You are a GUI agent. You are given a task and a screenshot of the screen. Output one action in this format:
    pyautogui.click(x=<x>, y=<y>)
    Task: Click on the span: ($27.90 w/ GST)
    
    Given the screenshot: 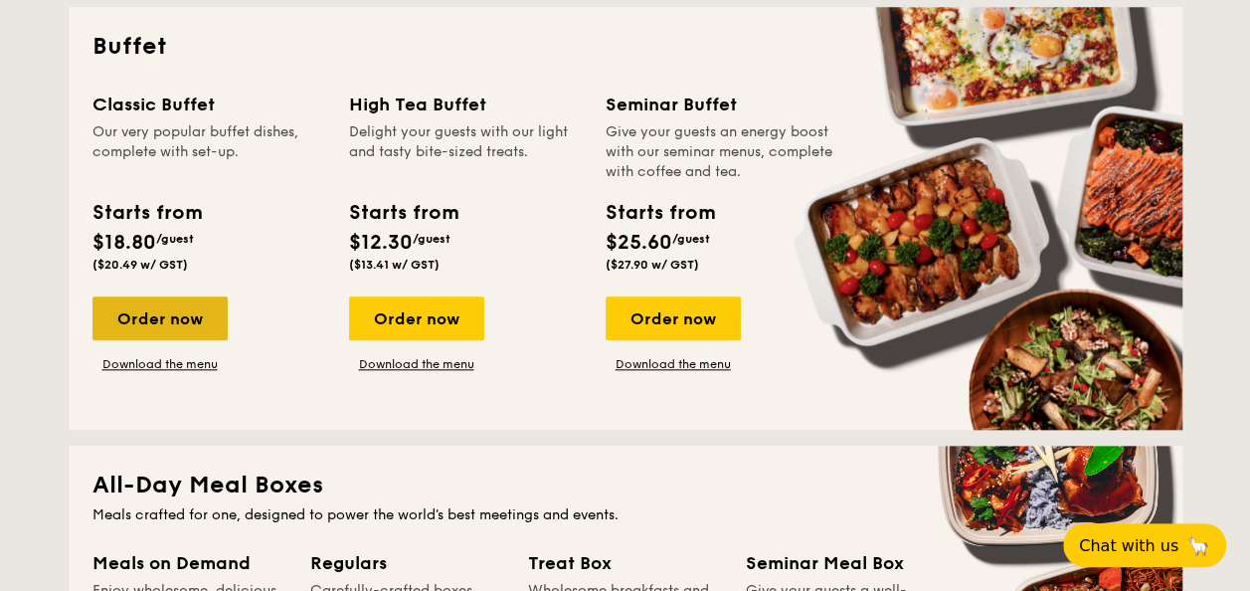 What is the action you would take?
    pyautogui.click(x=652, y=265)
    